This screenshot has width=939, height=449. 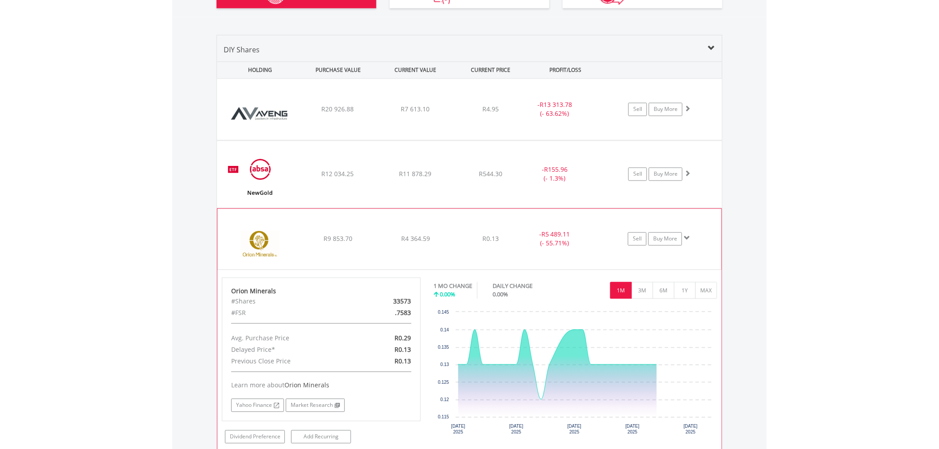 I want to click on button: 1Y, so click(x=685, y=291).